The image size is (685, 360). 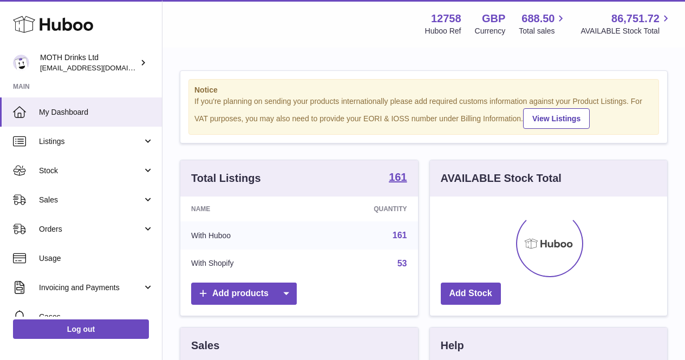 I want to click on span: Total sales, so click(x=543, y=31).